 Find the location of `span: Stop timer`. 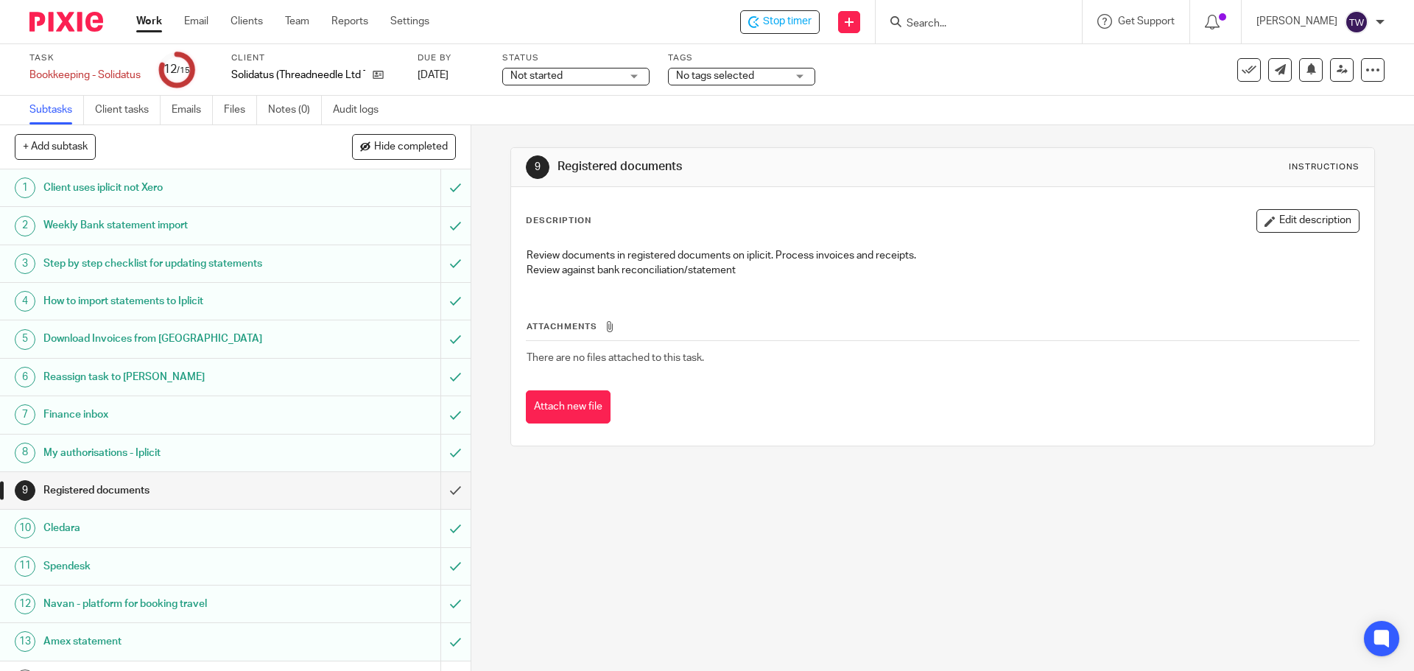

span: Stop timer is located at coordinates (787, 21).